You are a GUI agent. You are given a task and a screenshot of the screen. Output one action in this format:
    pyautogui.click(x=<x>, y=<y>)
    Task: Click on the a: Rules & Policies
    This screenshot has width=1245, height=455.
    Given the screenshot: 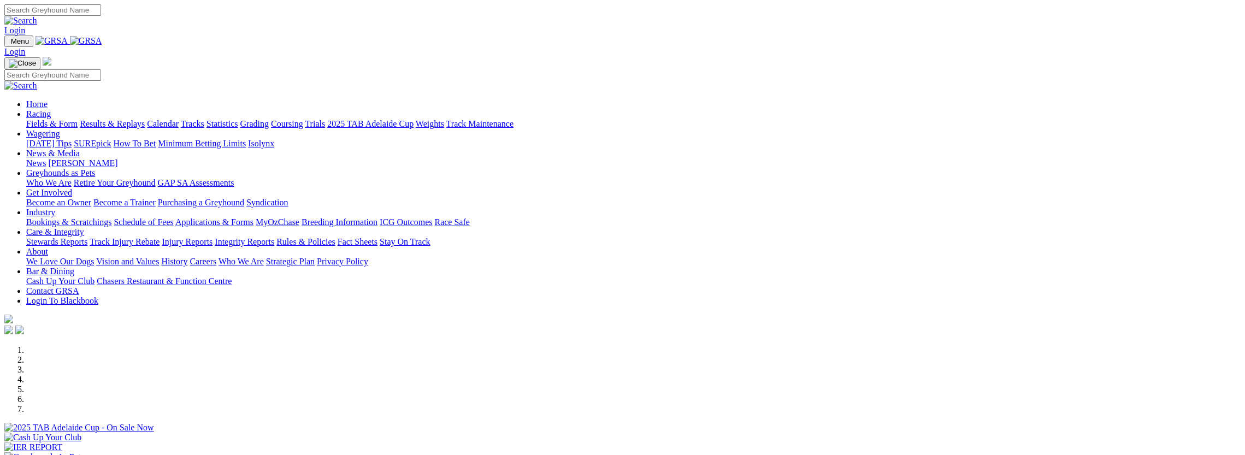 What is the action you would take?
    pyautogui.click(x=306, y=241)
    